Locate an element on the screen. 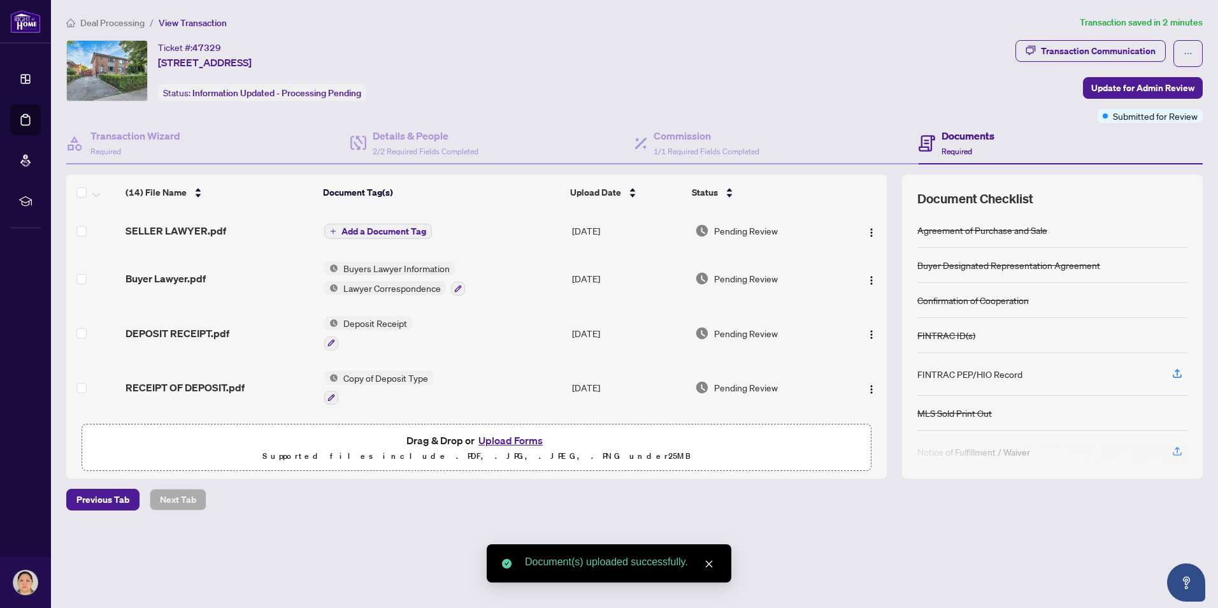 This screenshot has height=608, width=1218. span: Buyers Lawyer Information is located at coordinates (396, 268).